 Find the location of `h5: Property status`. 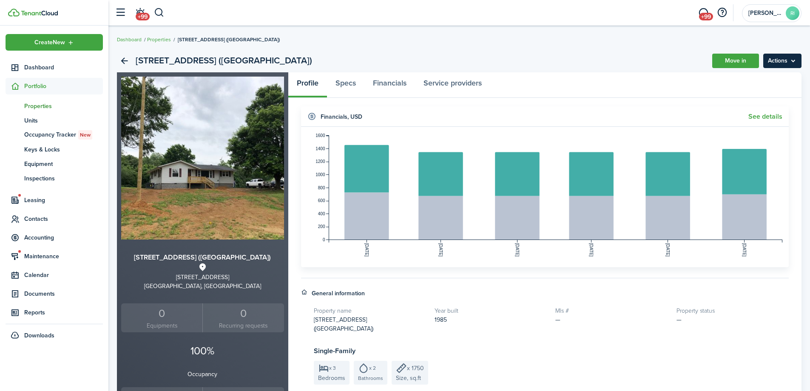

h5: Property status is located at coordinates (733, 310).